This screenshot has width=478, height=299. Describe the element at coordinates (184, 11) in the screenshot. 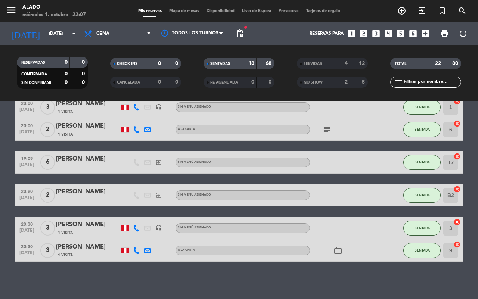

I see `span: Mapa de mesas` at that location.